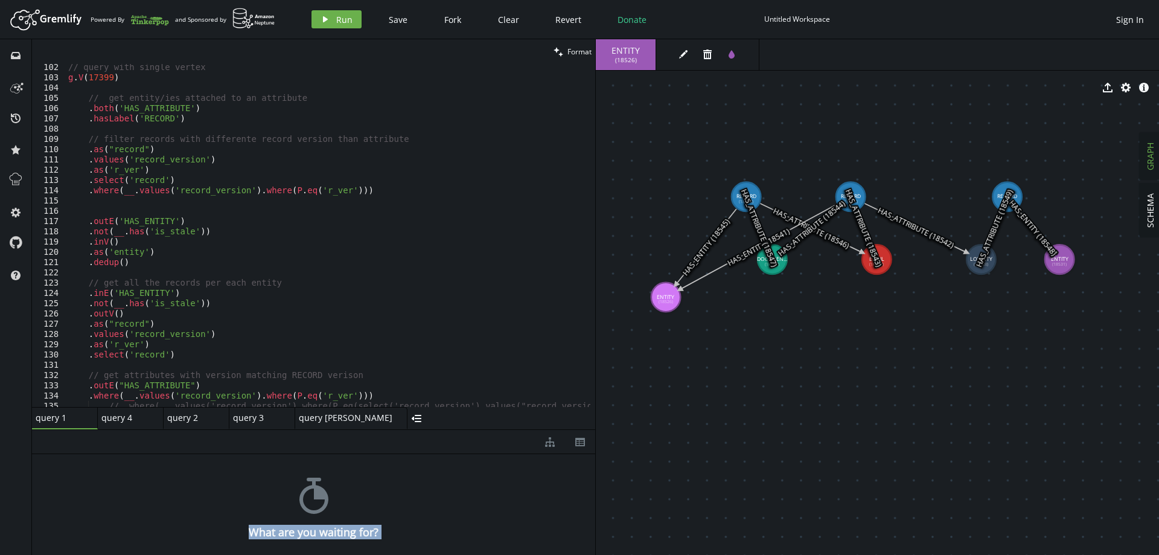 Image resolution: width=1159 pixels, height=555 pixels. I want to click on div: 134, so click(49, 395).